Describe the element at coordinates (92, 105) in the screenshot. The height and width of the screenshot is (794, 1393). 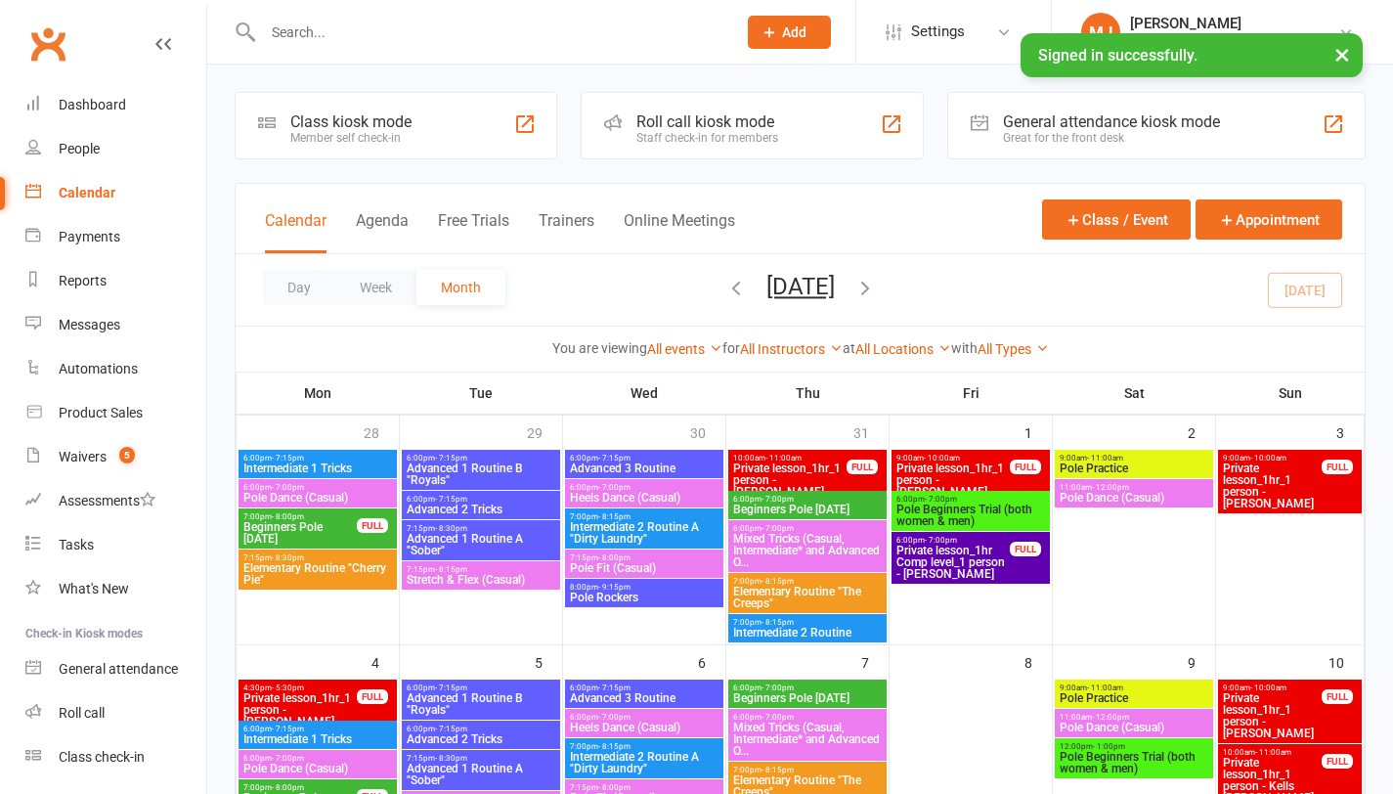
I see `div: Dashboard` at that location.